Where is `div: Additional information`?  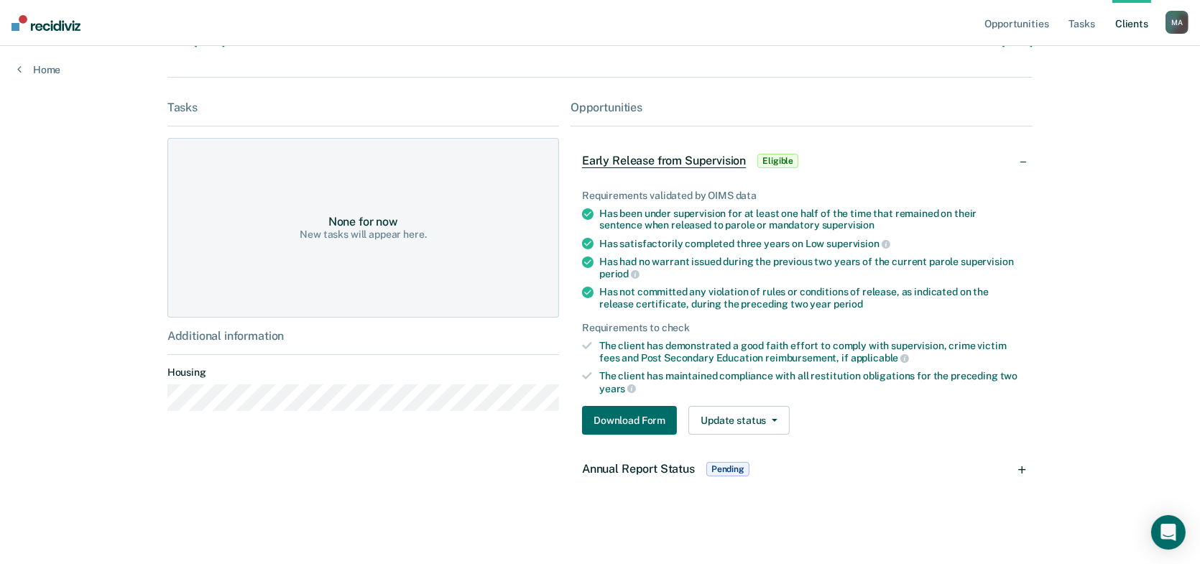 div: Additional information is located at coordinates (363, 336).